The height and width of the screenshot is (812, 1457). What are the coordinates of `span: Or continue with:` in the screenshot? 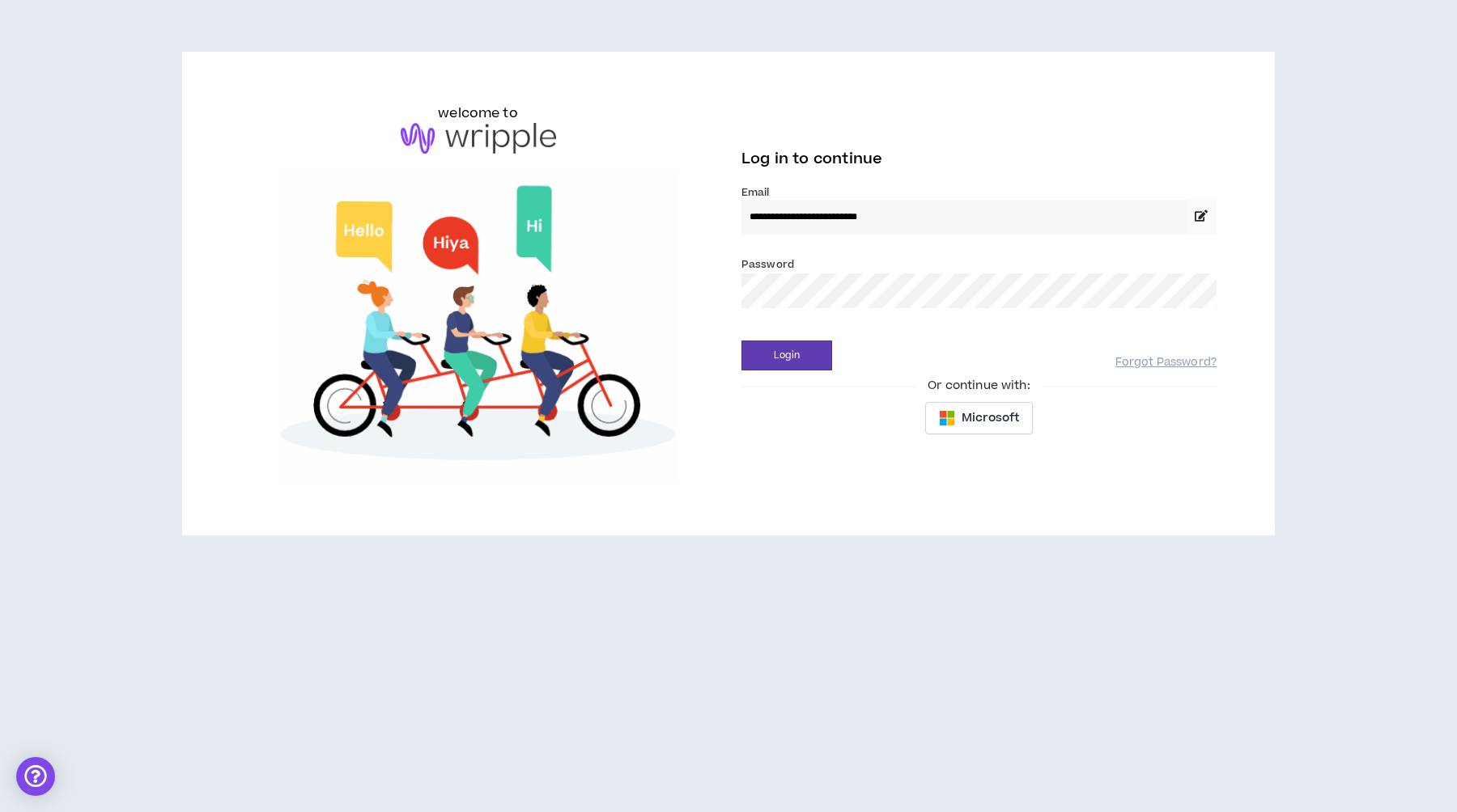 It's located at (979, 386).